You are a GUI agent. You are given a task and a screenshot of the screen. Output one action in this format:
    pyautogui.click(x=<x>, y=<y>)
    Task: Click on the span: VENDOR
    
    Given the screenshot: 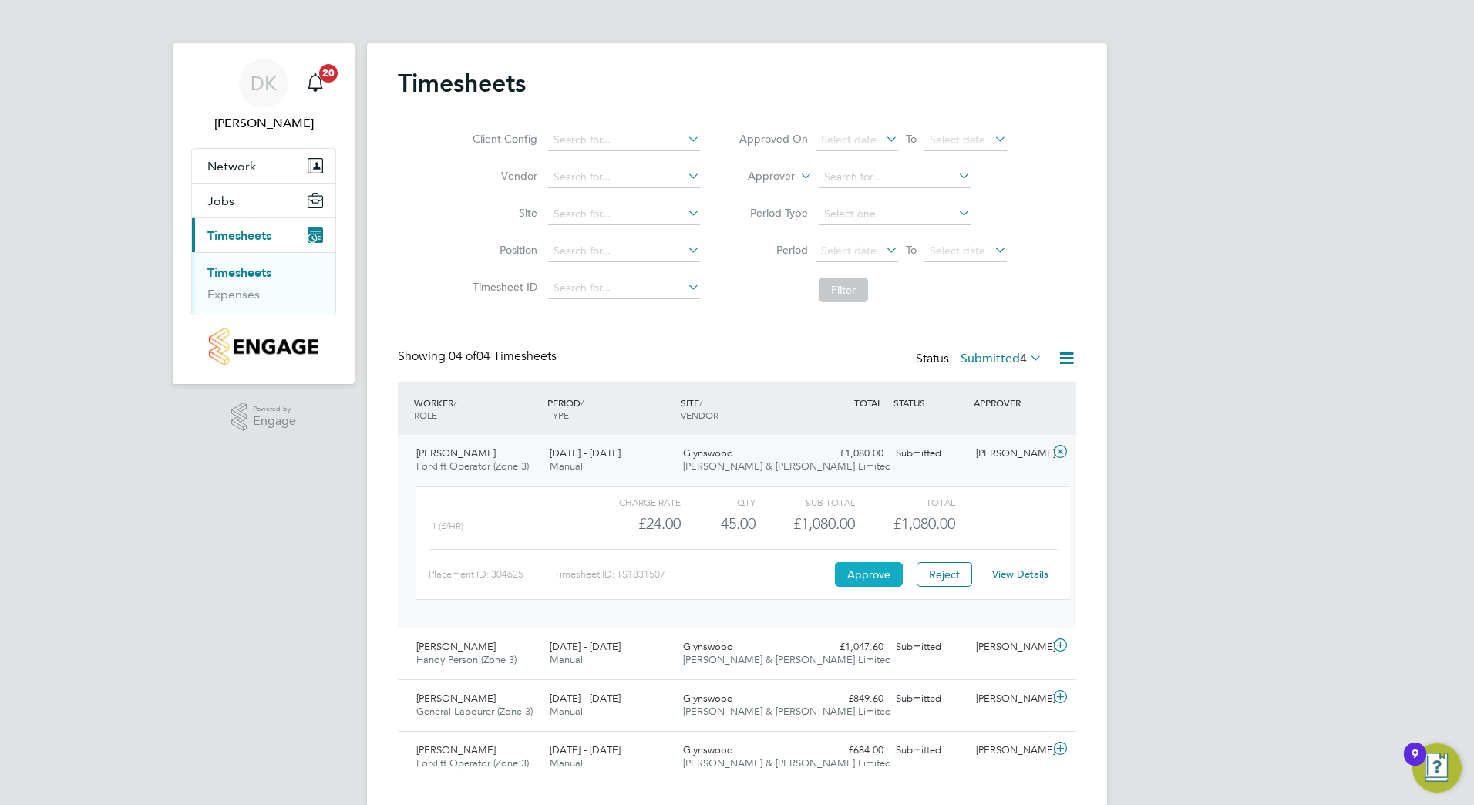 What is the action you would take?
    pyautogui.click(x=699, y=415)
    